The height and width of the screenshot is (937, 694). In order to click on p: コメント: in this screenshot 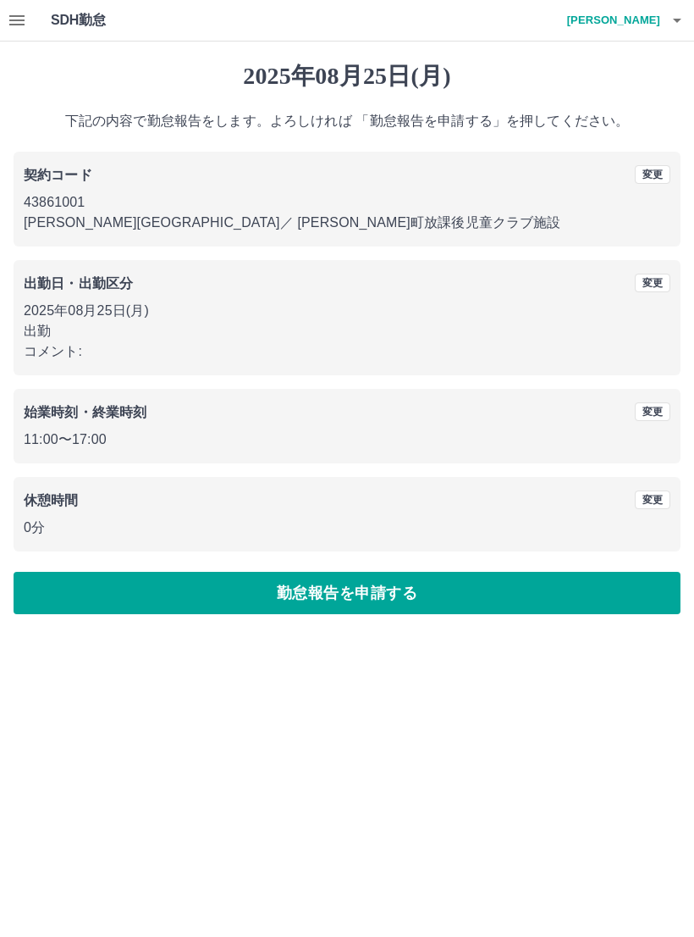, I will do `click(347, 351)`.